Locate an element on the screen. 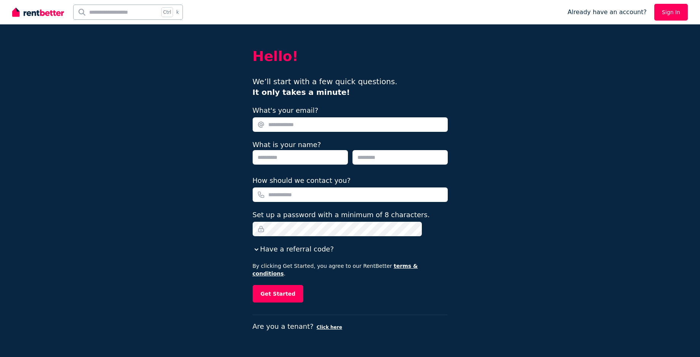 This screenshot has height=357, width=700. p: By clicking Get Started, you agree to our RentBetter . is located at coordinates (350, 270).